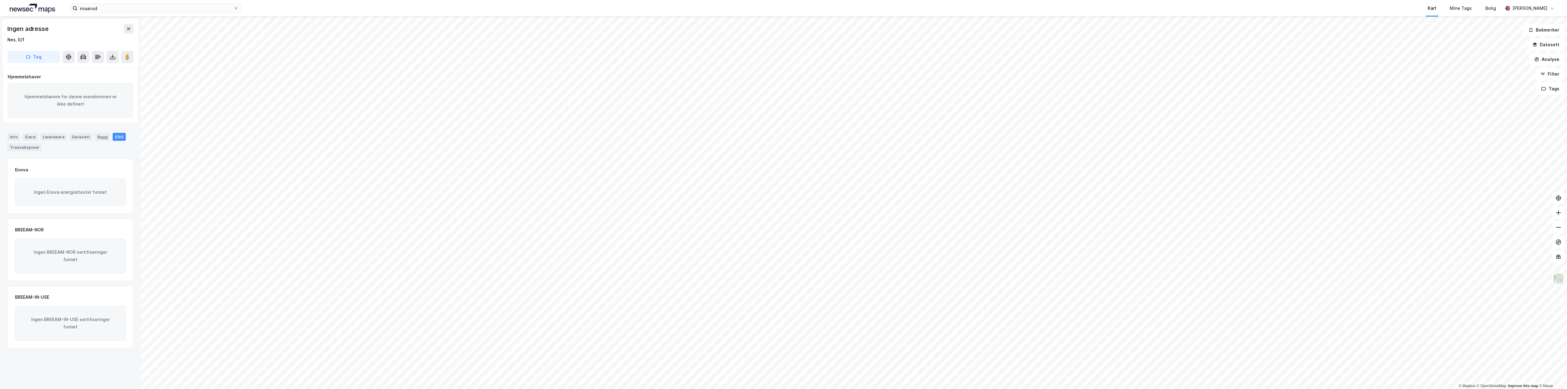  What do you see at coordinates (1492, 386) in the screenshot?
I see `a: OpenStreetMap` at bounding box center [1492, 386].